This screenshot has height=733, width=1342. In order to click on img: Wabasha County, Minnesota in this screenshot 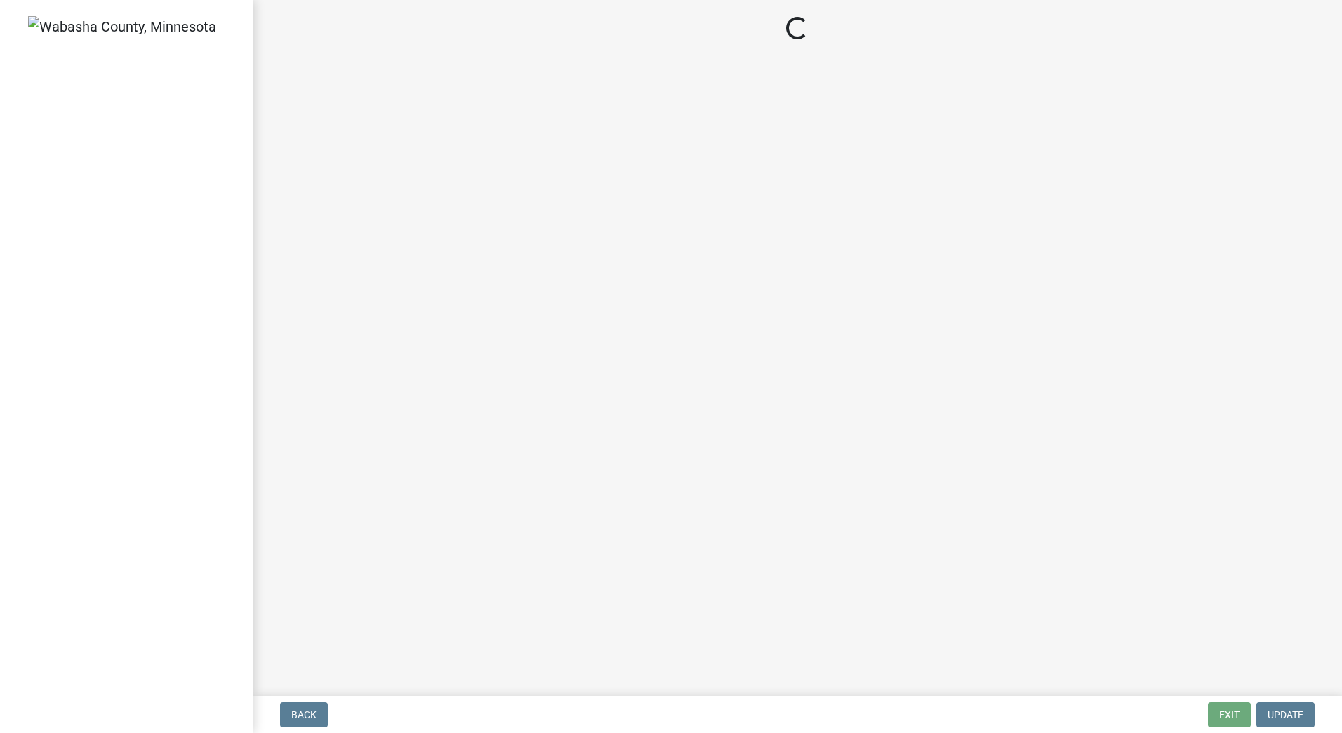, I will do `click(122, 27)`.